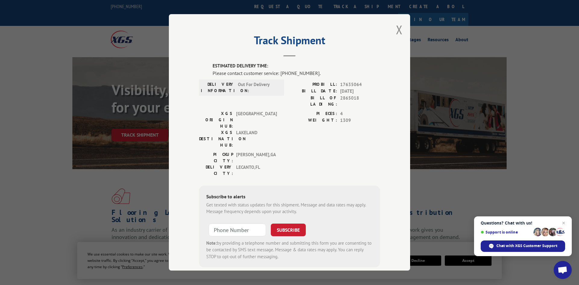 This screenshot has height=285, width=579. What do you see at coordinates (563, 223) in the screenshot?
I see `span: Close chat` at bounding box center [563, 223].